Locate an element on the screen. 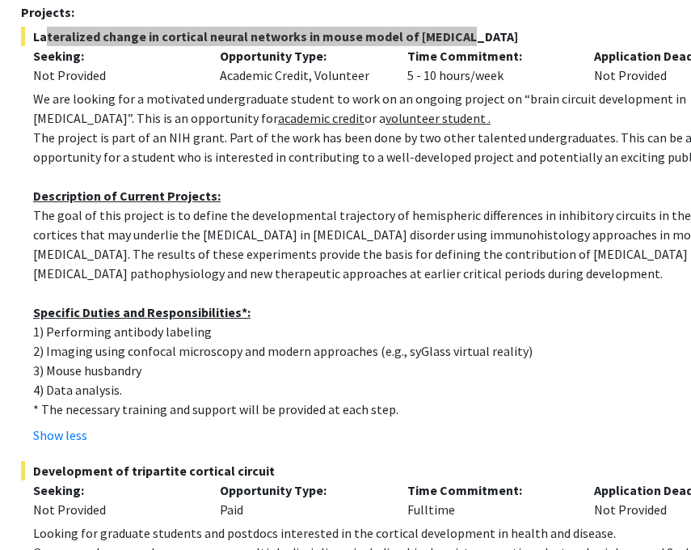 This screenshot has width=691, height=550. button: Show less is located at coordinates (60, 435).